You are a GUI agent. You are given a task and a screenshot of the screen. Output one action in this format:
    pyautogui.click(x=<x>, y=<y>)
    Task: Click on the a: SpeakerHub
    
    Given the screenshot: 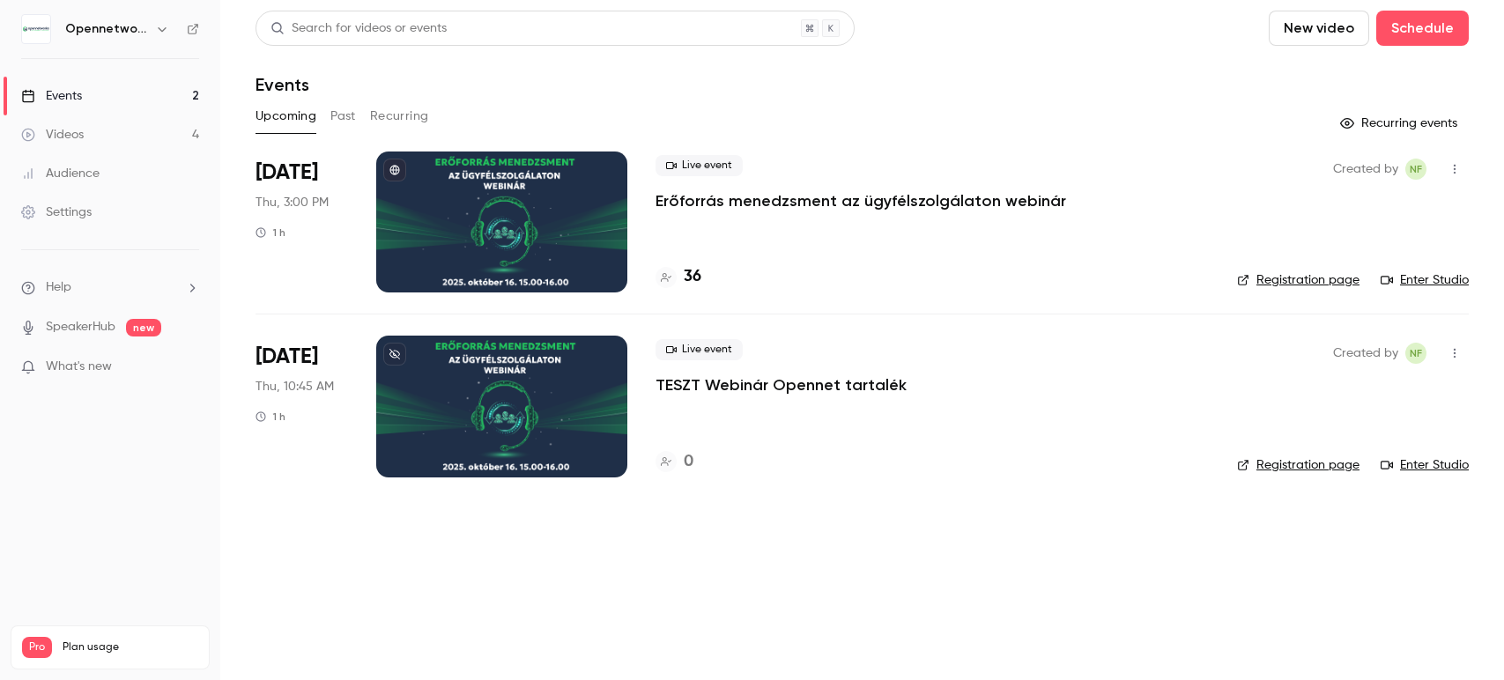 What is the action you would take?
    pyautogui.click(x=80, y=327)
    